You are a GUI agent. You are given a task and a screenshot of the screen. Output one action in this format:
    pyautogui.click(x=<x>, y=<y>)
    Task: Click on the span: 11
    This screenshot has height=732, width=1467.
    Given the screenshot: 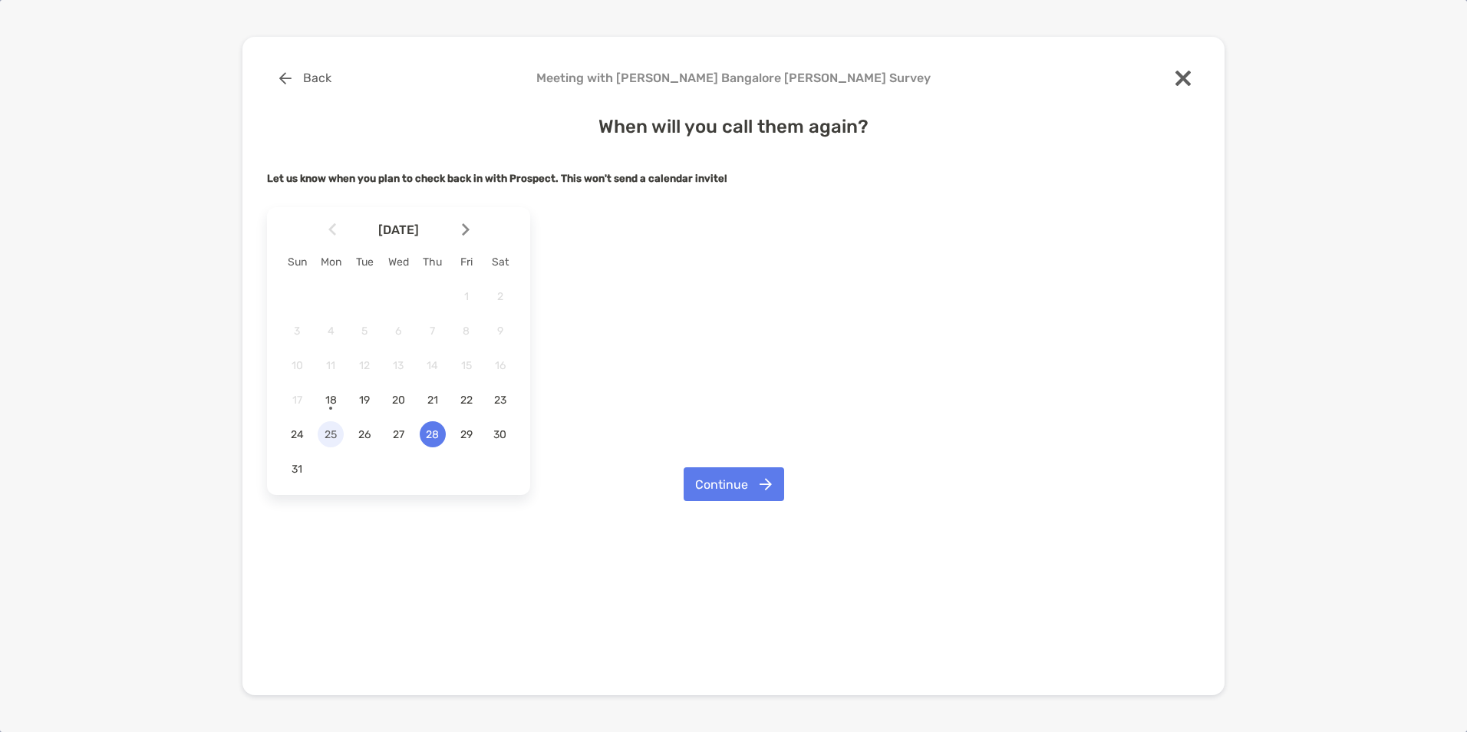 What is the action you would take?
    pyautogui.click(x=331, y=365)
    